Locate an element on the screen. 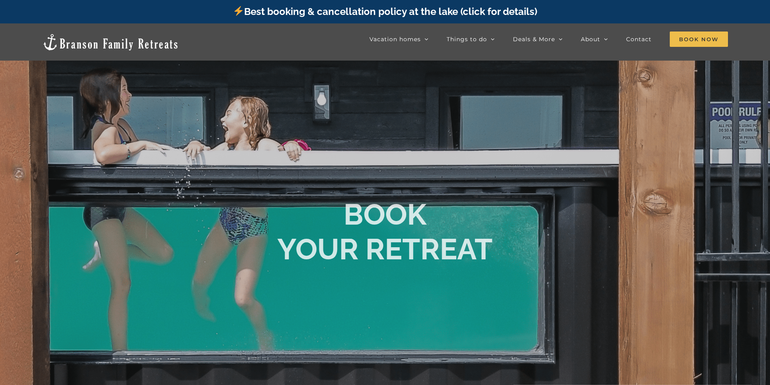 The width and height of the screenshot is (770, 385). a: About is located at coordinates (594, 39).